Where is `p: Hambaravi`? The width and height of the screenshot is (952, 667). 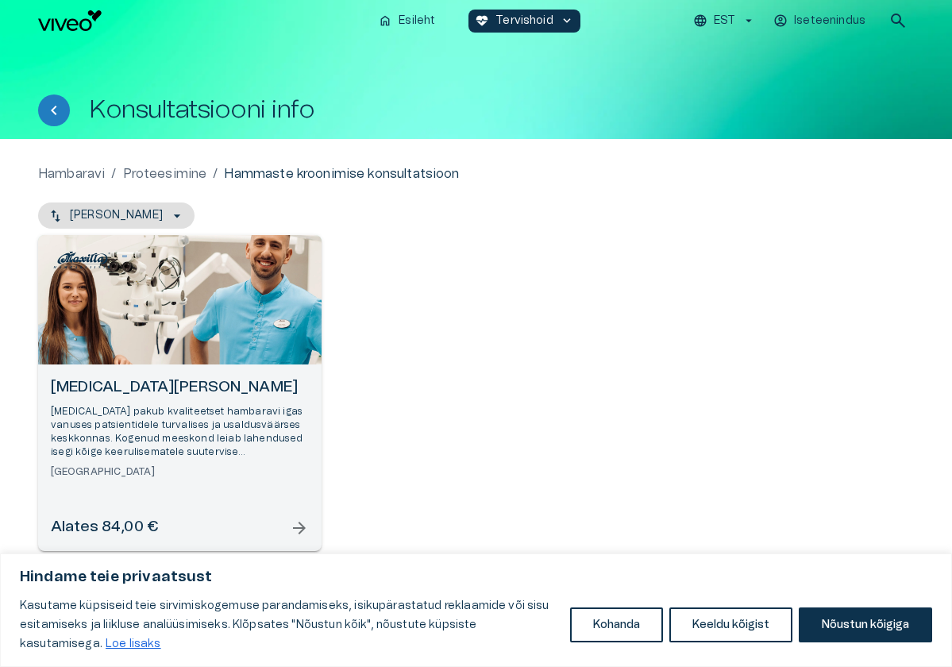 p: Hambaravi is located at coordinates (71, 174).